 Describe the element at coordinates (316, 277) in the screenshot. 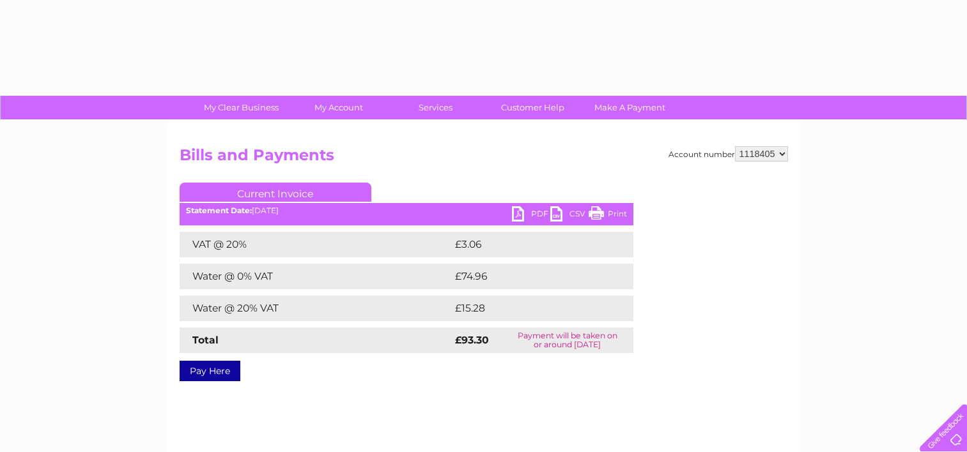

I see `td: Water @ 0% VAT` at that location.